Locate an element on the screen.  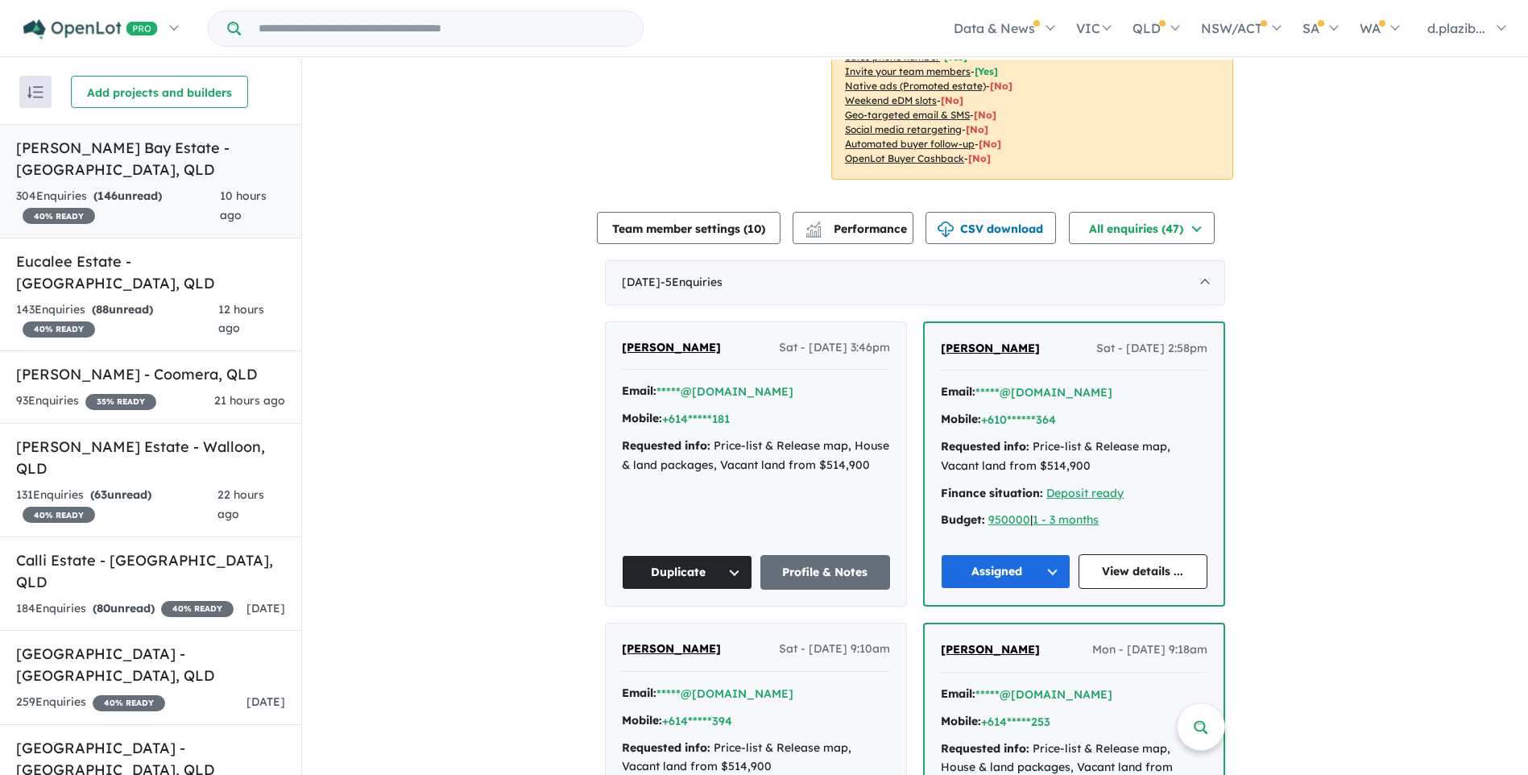
a: 1 - 3 months is located at coordinates (1066, 519).